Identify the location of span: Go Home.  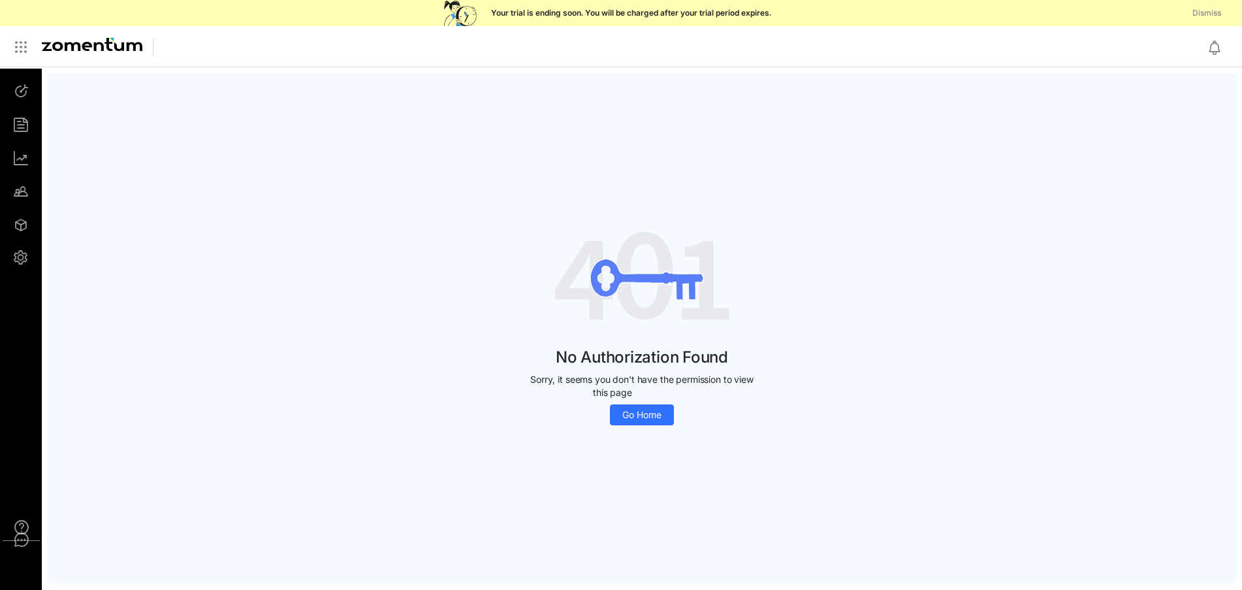
(642, 415).